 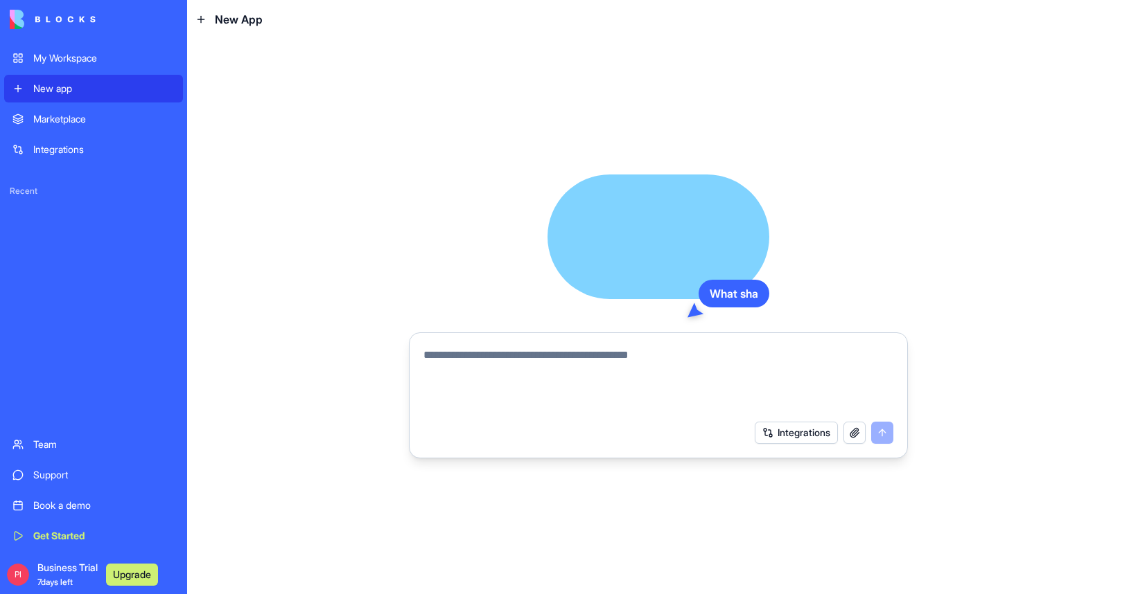 I want to click on div: Team, so click(x=104, y=445).